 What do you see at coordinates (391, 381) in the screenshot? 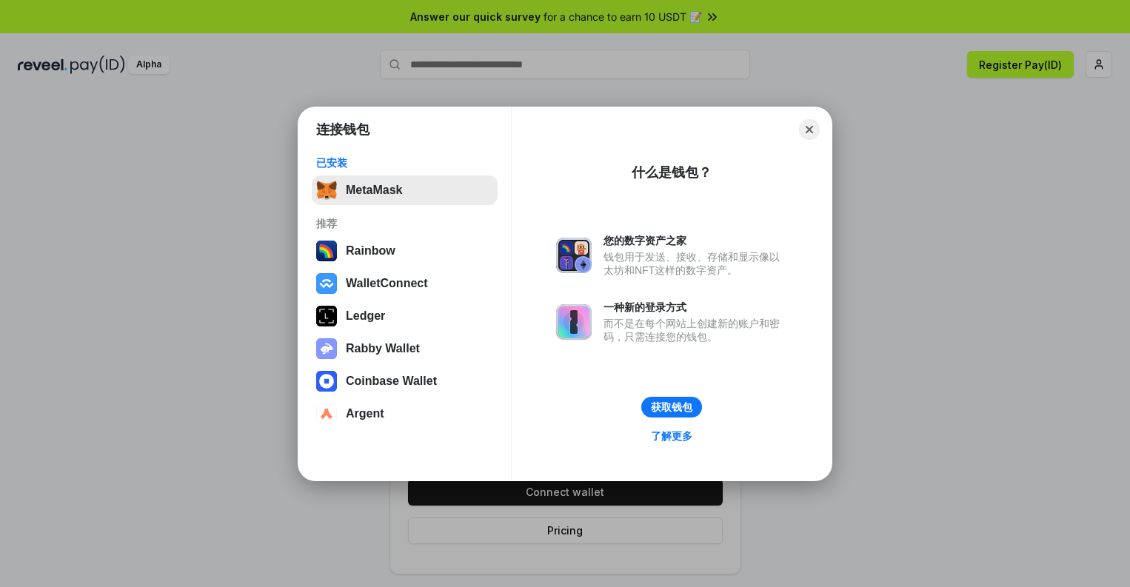
I see `div: Coinbase Wallet` at bounding box center [391, 381].